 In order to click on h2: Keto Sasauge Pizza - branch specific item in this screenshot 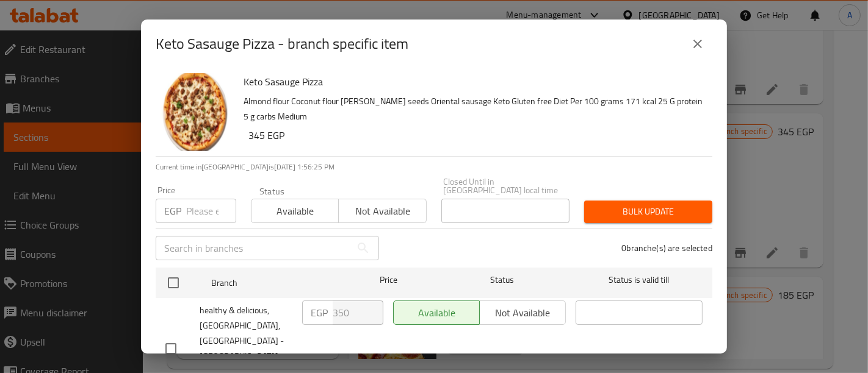, I will do `click(282, 44)`.